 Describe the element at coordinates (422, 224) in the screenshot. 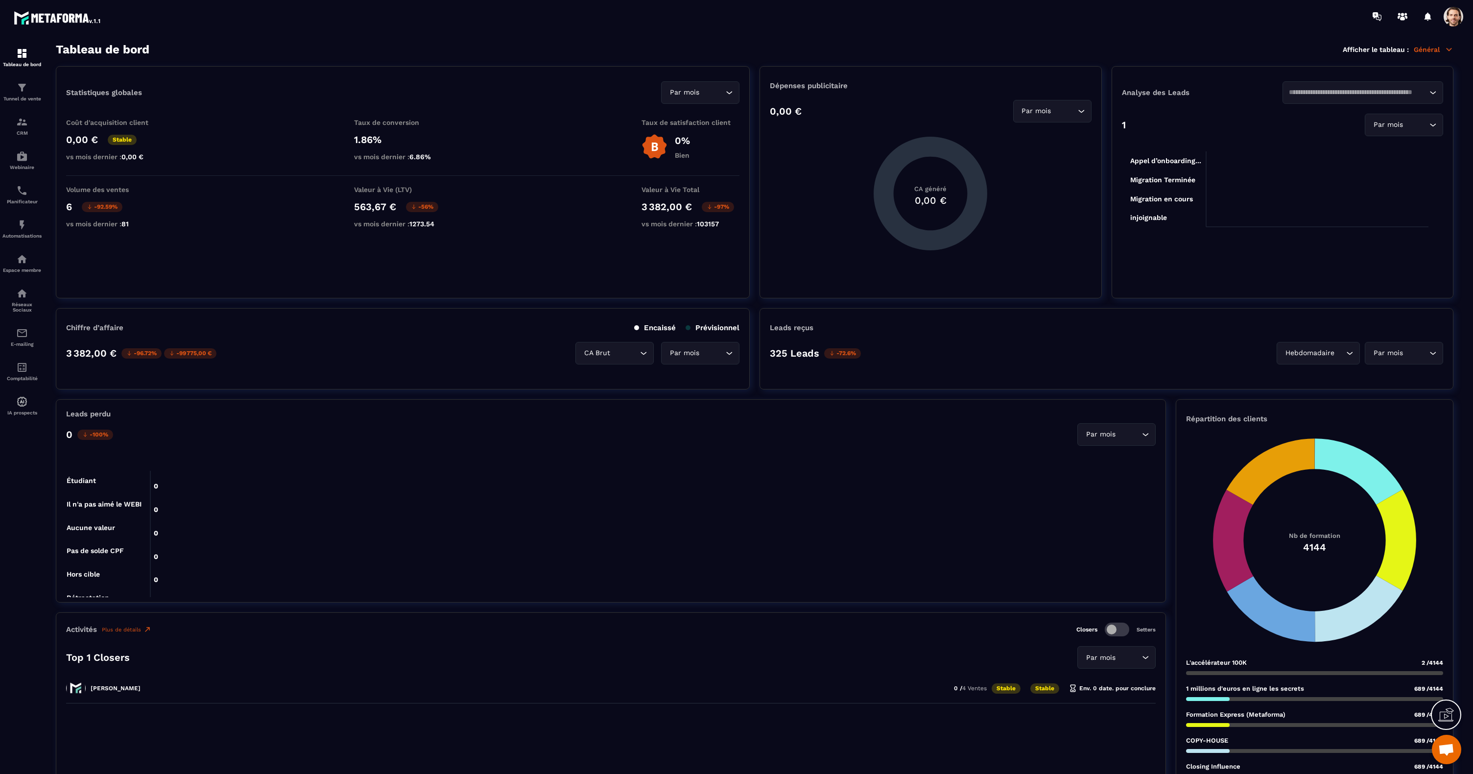

I see `span: 1273.54` at that location.